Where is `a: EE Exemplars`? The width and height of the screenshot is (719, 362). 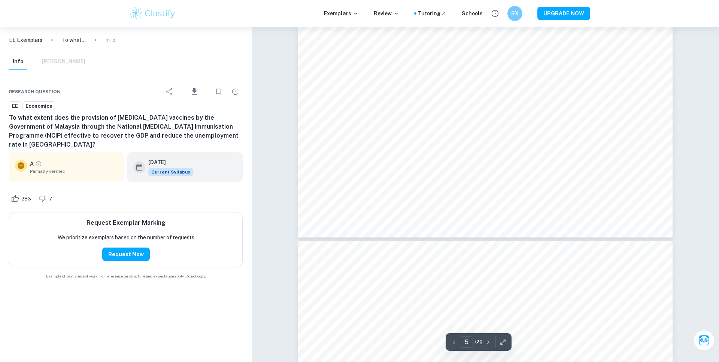
a: EE Exemplars is located at coordinates (25, 40).